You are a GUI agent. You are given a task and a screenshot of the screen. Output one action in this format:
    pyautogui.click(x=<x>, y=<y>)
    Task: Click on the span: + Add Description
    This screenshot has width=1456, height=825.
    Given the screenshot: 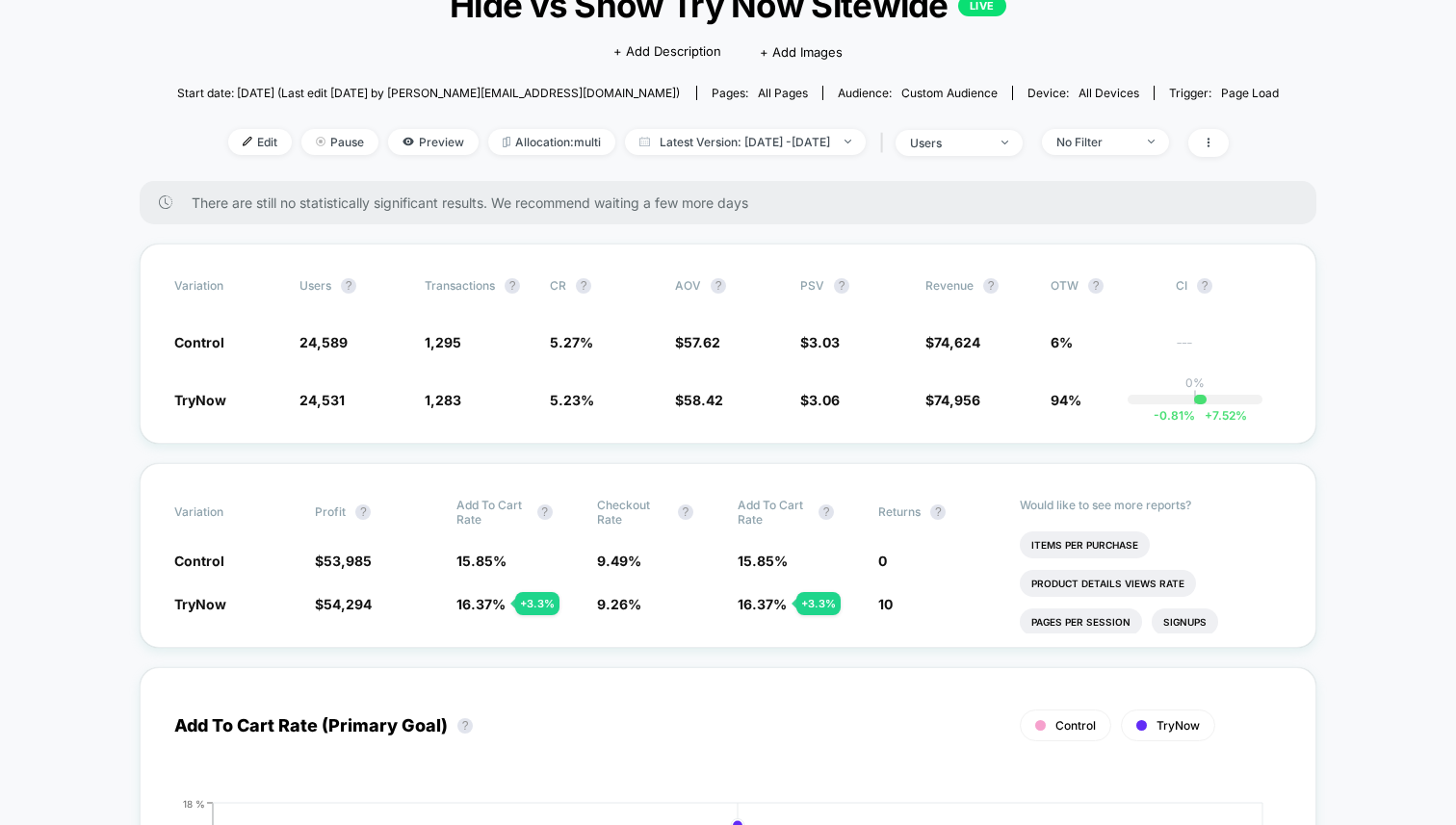 What is the action you would take?
    pyautogui.click(x=667, y=52)
    